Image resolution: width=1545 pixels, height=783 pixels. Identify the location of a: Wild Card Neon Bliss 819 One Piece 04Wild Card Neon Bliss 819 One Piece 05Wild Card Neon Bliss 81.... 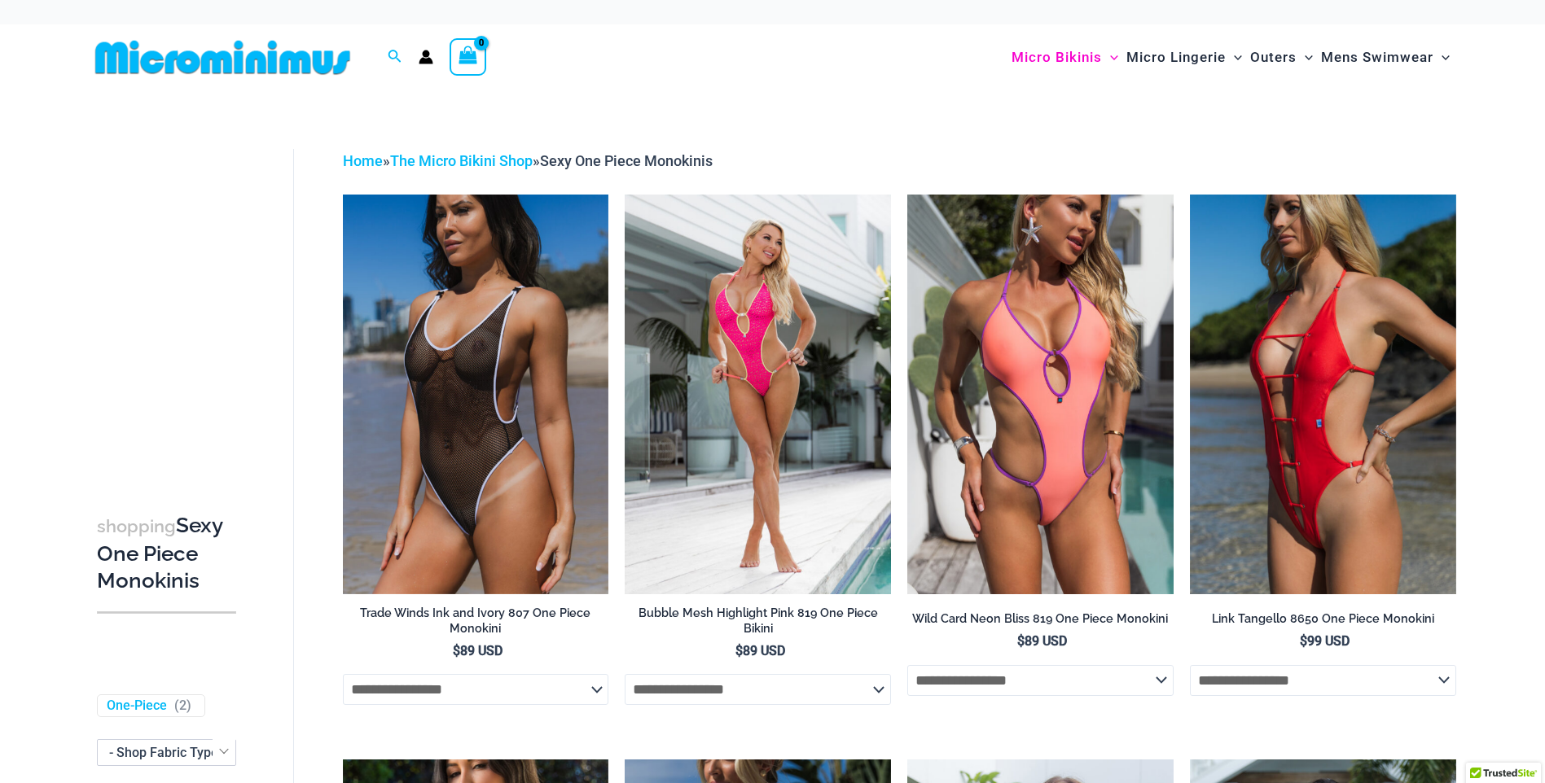
(1040, 394).